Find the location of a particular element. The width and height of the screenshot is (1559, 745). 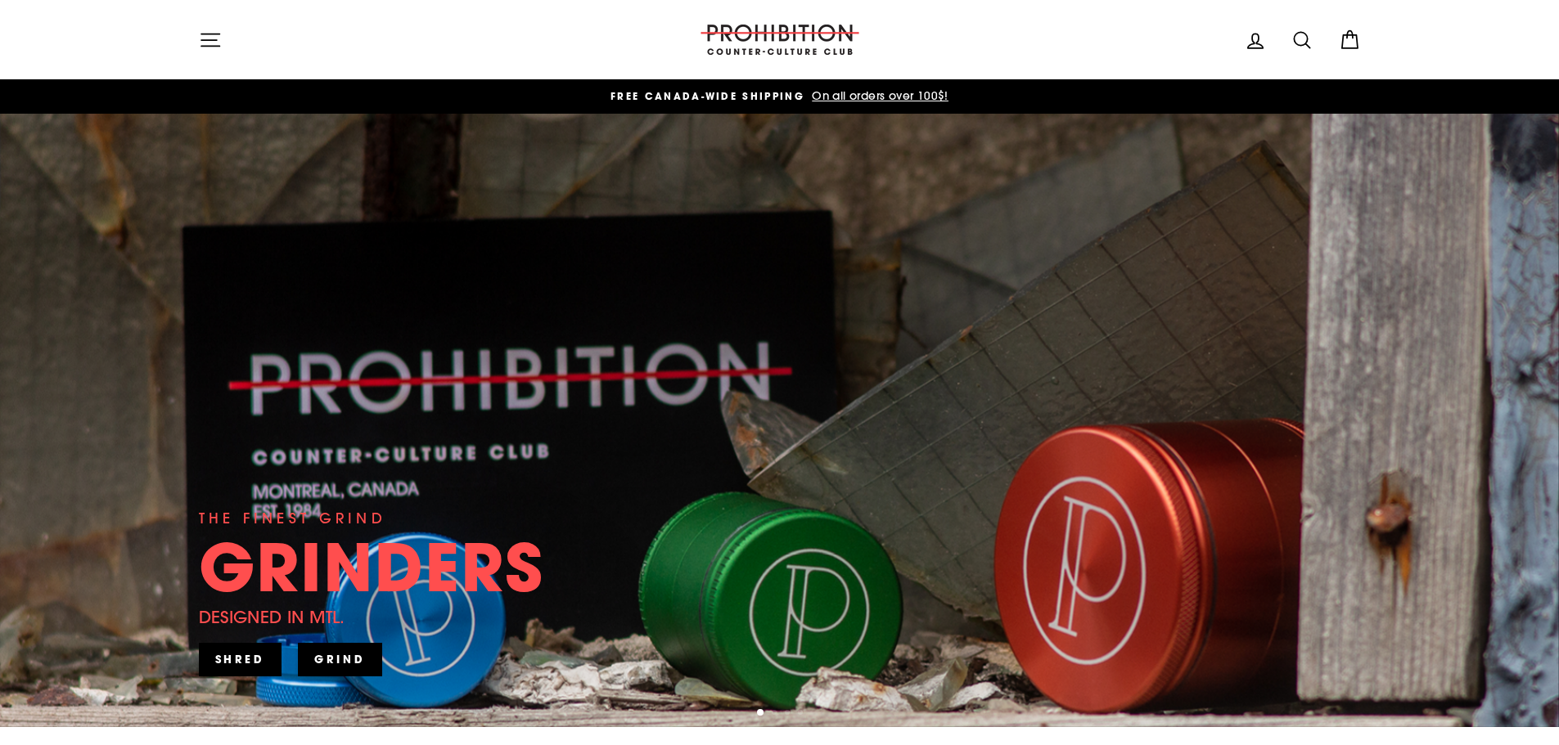

button: 3 is located at coordinates (789, 714).